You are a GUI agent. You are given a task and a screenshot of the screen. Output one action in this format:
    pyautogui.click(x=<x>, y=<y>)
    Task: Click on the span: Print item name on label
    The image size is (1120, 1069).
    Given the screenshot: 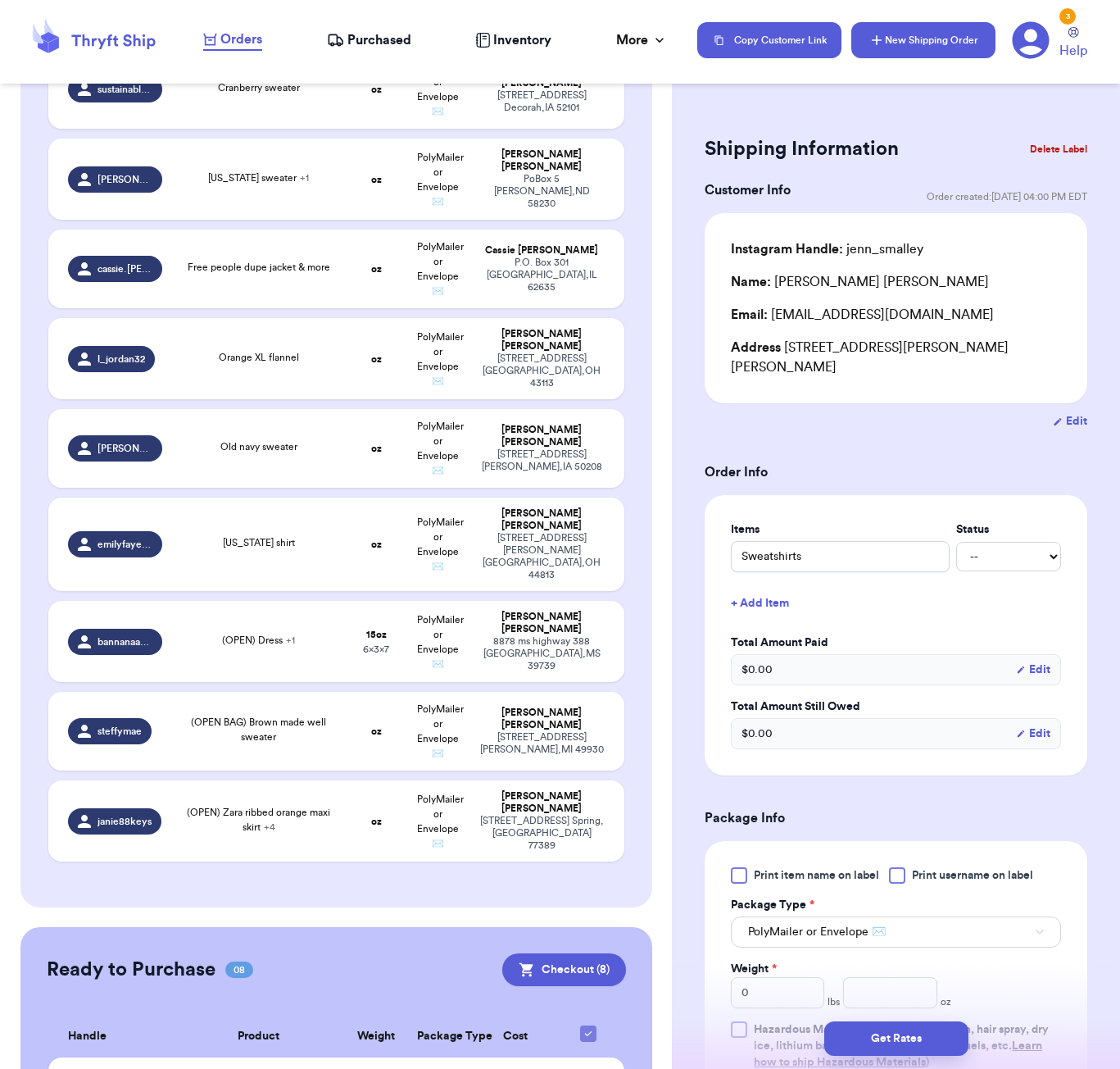 What is the action you would take?
    pyautogui.click(x=817, y=875)
    